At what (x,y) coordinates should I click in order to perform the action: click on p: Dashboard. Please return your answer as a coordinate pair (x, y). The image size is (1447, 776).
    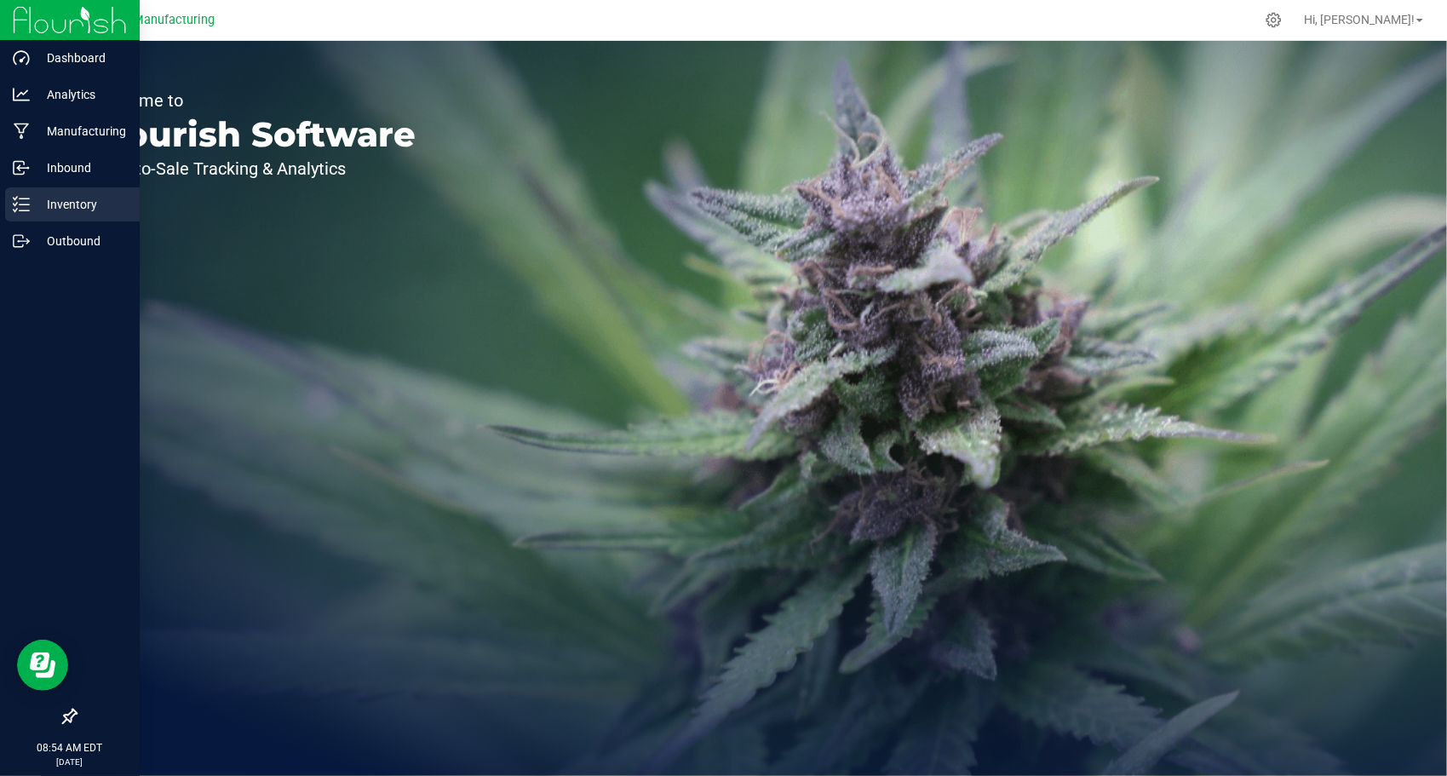
    Looking at the image, I should click on (81, 58).